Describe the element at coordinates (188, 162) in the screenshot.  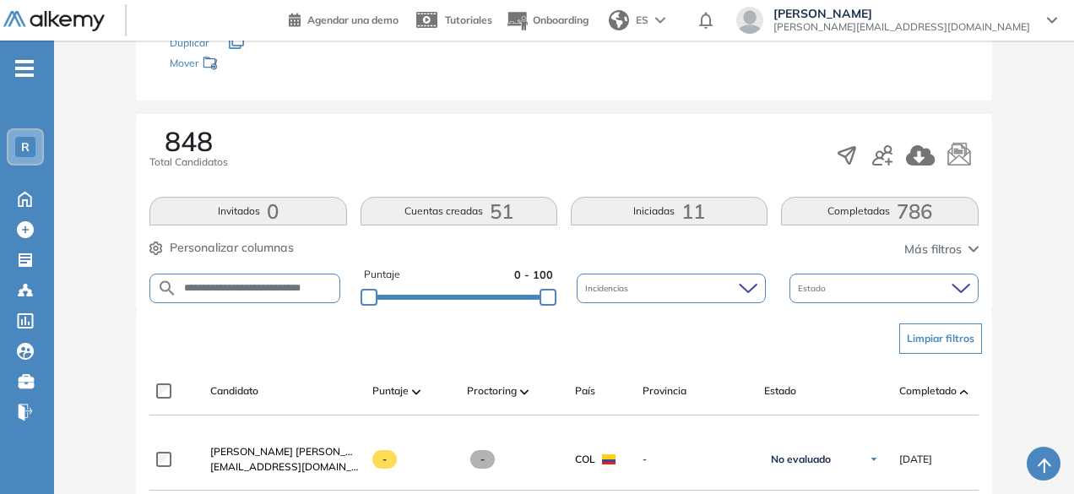
I see `span: Total Candidatos` at that location.